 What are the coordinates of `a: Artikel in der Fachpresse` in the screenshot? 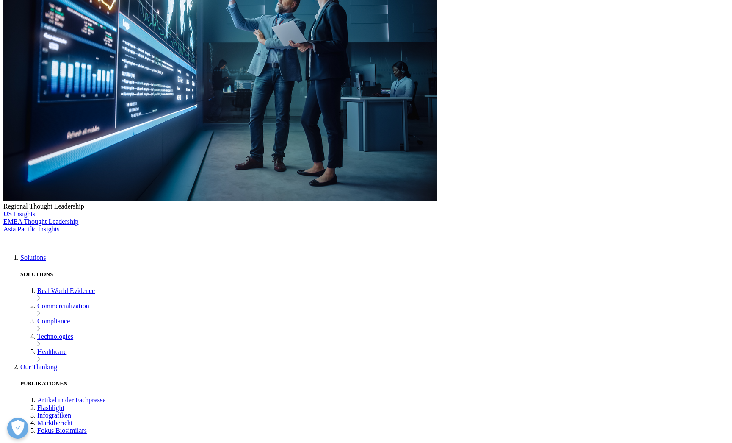 It's located at (71, 399).